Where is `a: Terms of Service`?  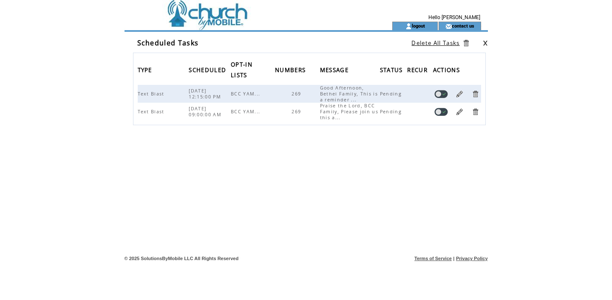
a: Terms of Service is located at coordinates (433, 259).